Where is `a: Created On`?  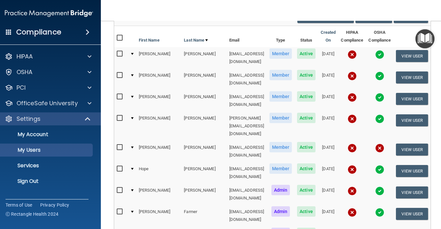
a: Created On is located at coordinates (328, 36).